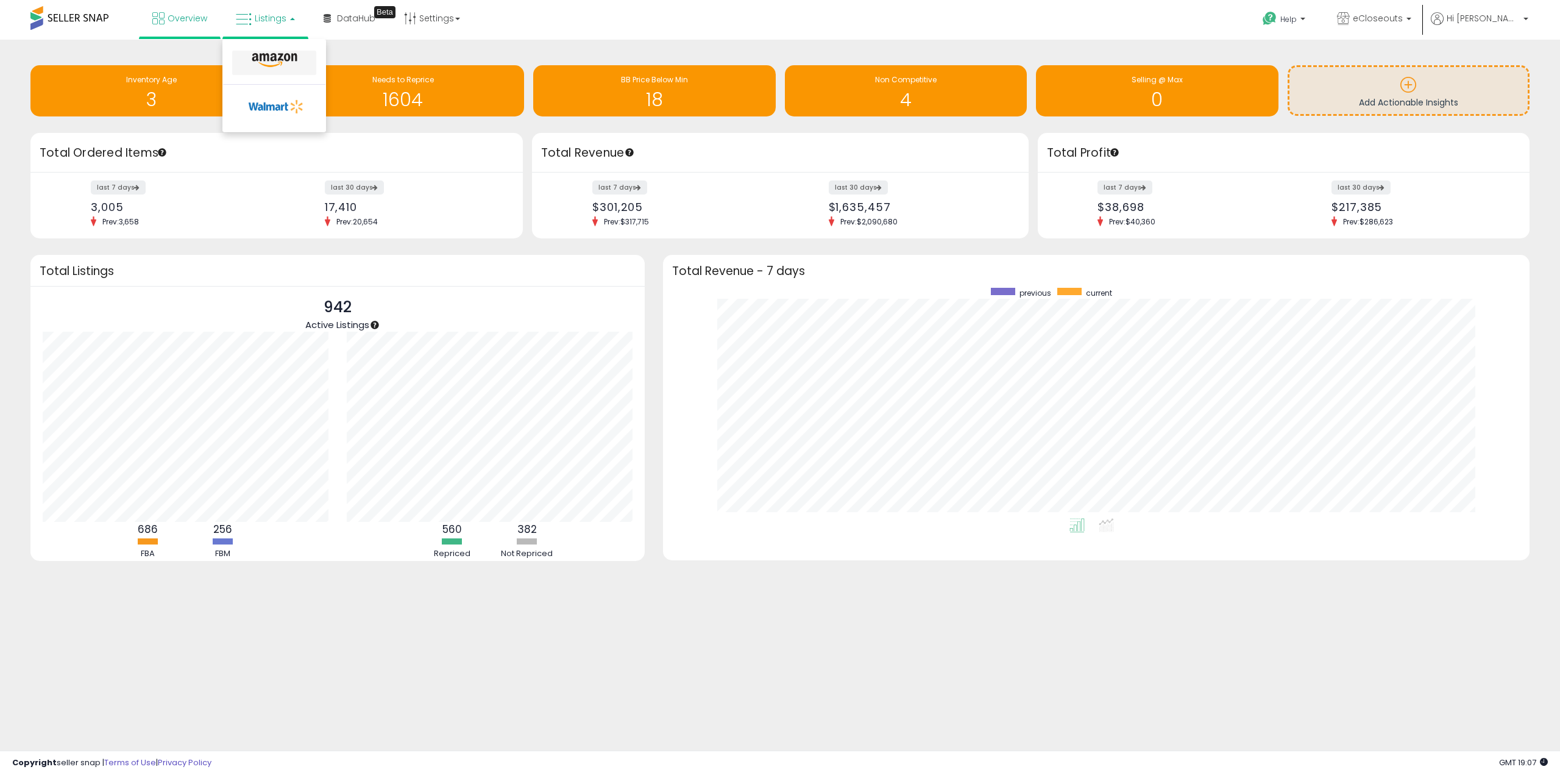 The height and width of the screenshot is (775, 1560). Describe the element at coordinates (452, 529) in the screenshot. I see `b: 560` at that location.